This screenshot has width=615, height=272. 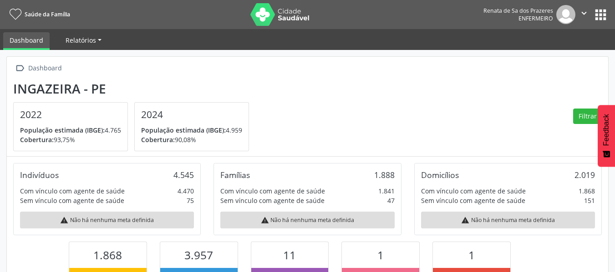 I want to click on div: 4.470, so click(x=186, y=191).